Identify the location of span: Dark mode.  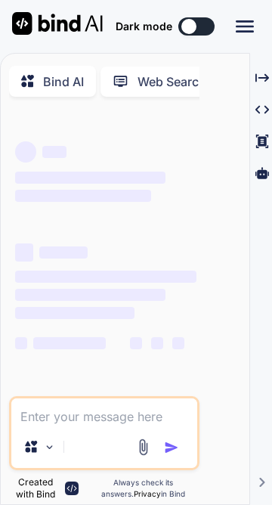
(144, 26).